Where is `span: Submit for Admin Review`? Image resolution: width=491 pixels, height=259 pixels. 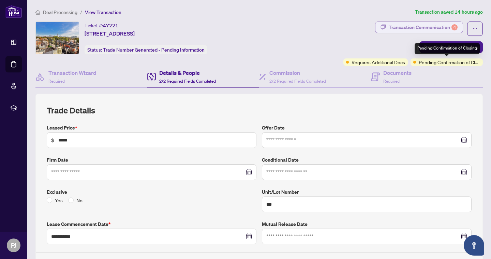
span: Submit for Admin Review is located at coordinates (451, 47).